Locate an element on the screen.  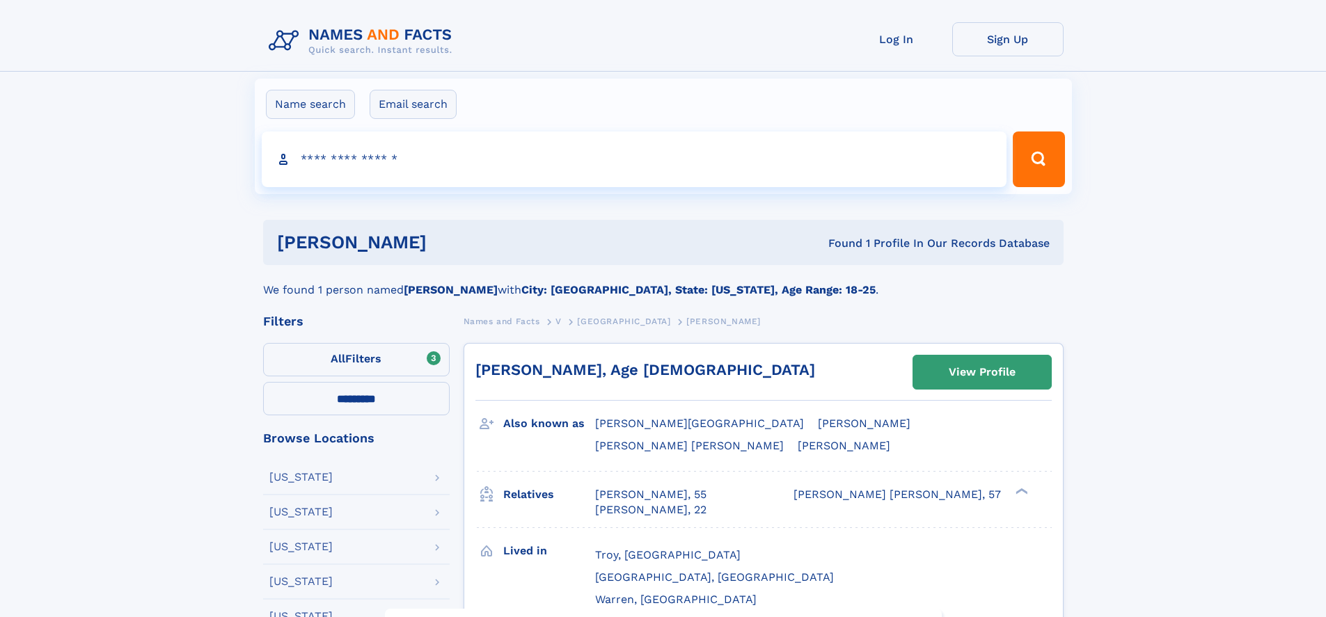
span: All is located at coordinates (338, 359).